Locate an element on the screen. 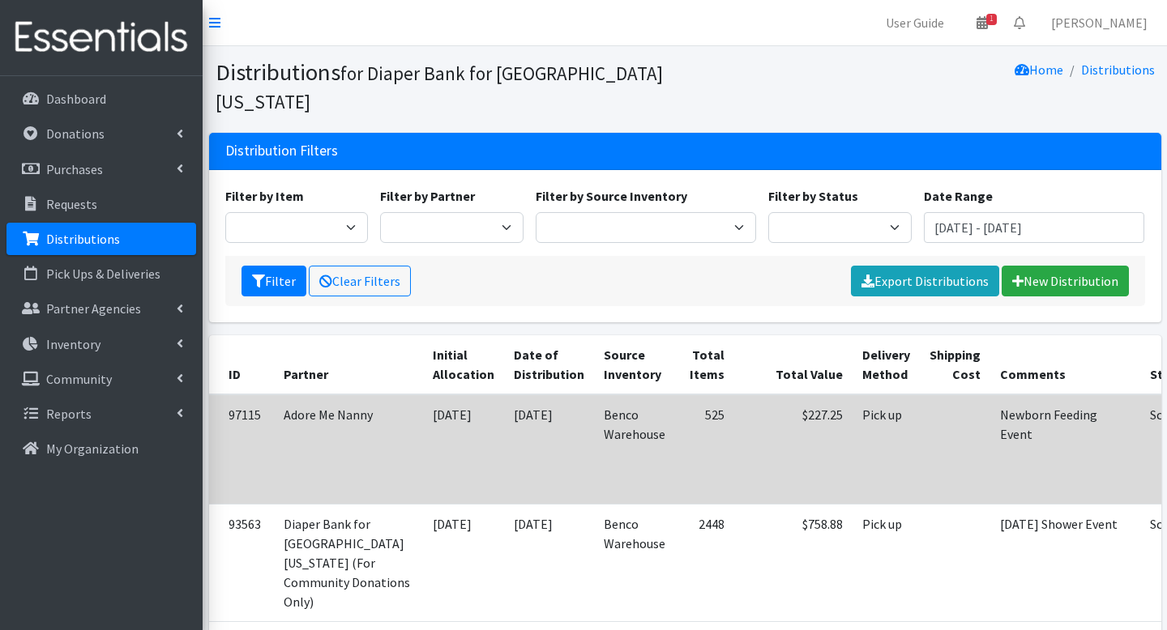 This screenshot has height=630, width=1167. p: Inventory is located at coordinates (73, 344).